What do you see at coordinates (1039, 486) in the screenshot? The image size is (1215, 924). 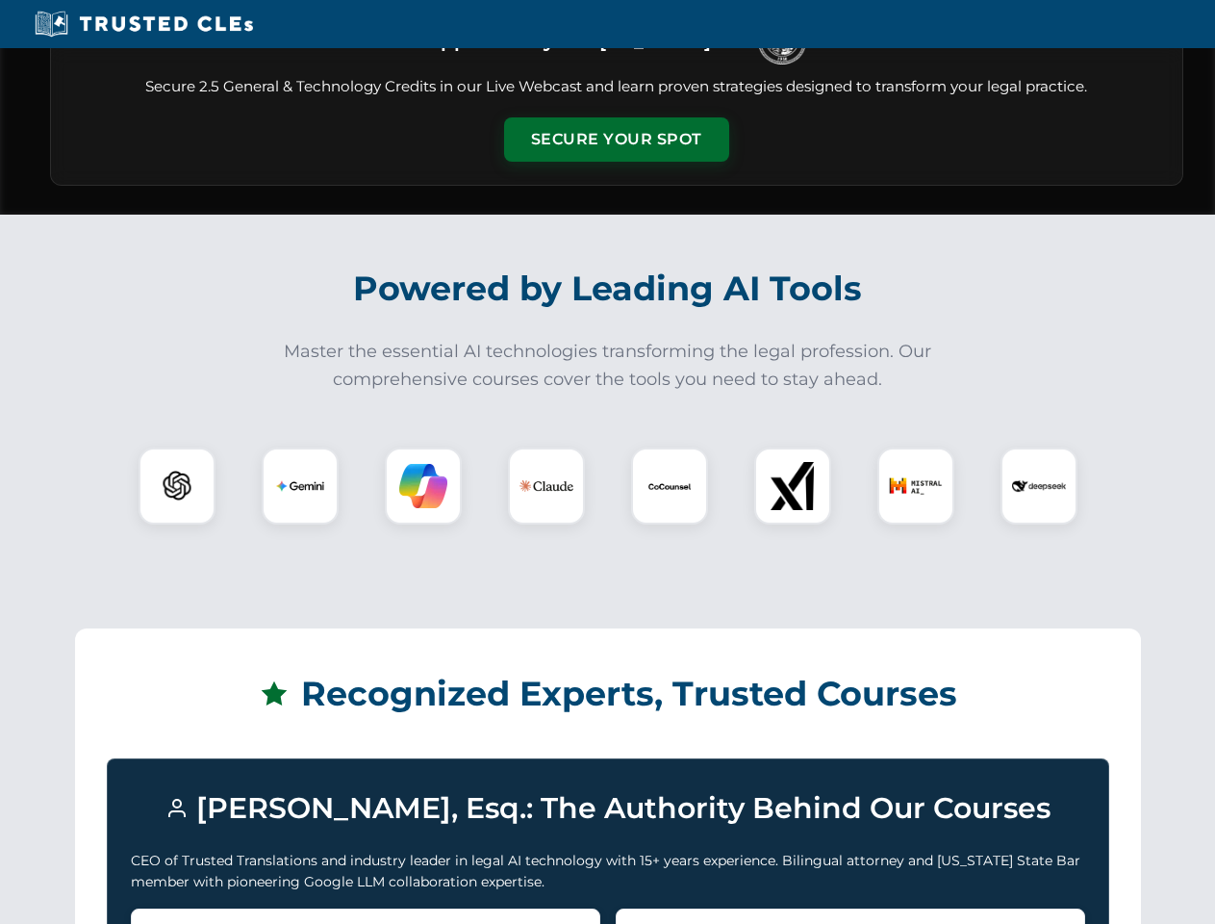 I see `img: DeepSeek Logo` at bounding box center [1039, 486].